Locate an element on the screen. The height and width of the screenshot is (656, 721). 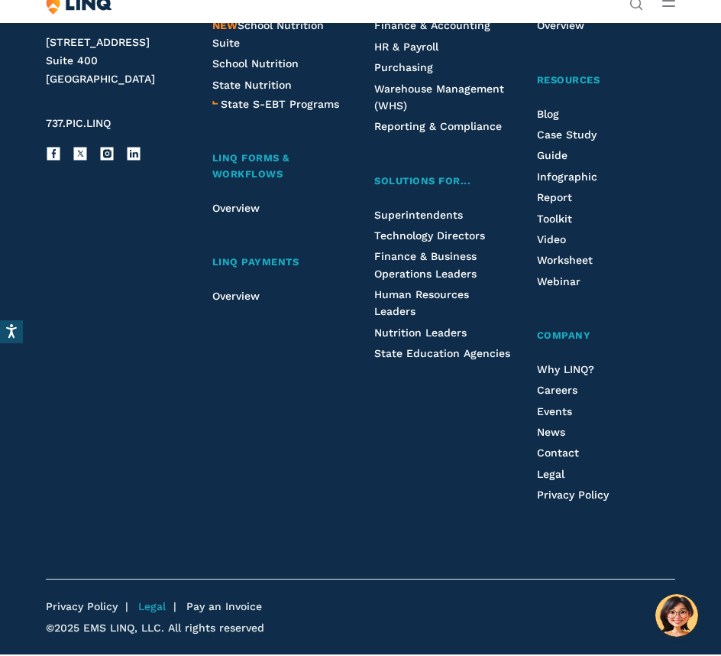
a: Events is located at coordinates (555, 411).